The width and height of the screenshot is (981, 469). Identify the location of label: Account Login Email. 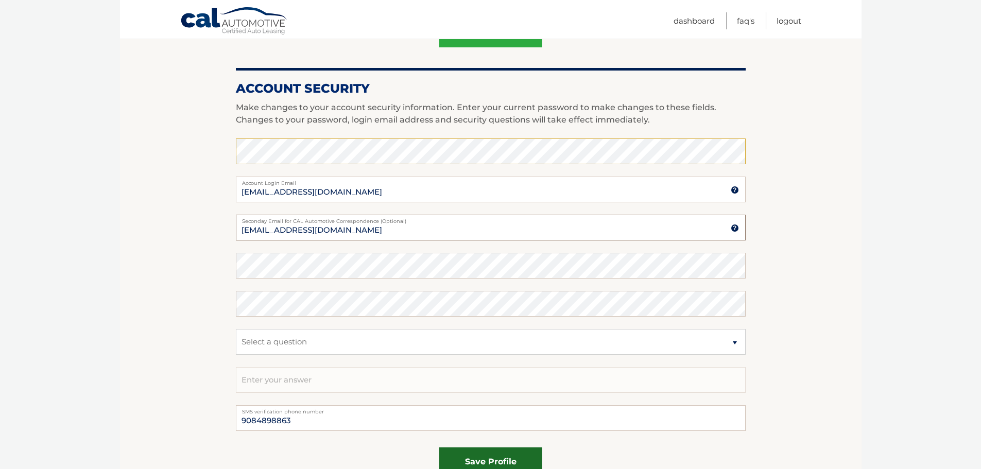
(491, 181).